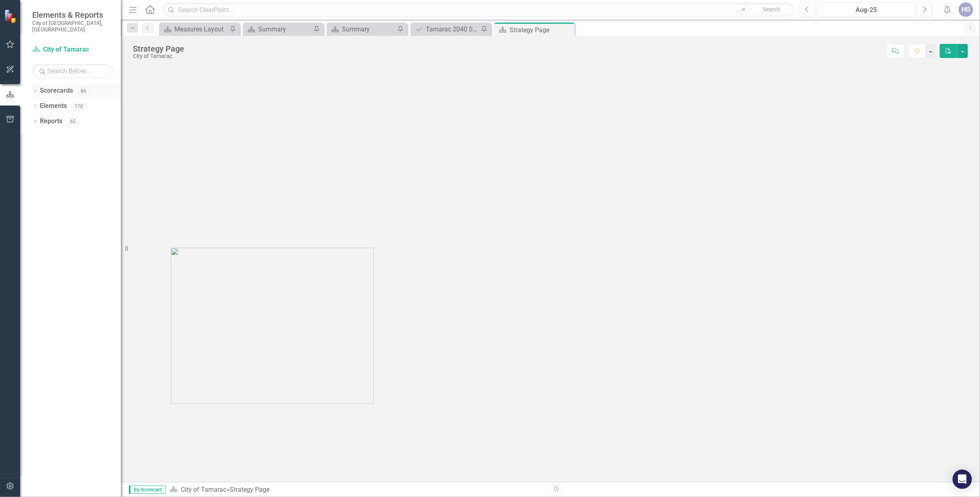  Describe the element at coordinates (866, 10) in the screenshot. I see `div: Aug-25` at that location.